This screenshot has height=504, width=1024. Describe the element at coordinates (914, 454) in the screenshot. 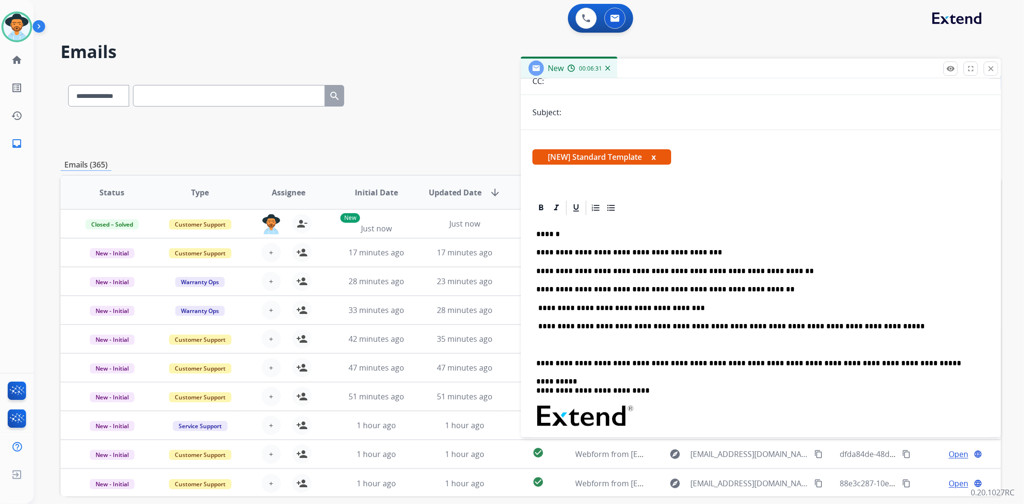

I see `span: dfda84de-48de-42b4-b561-3e4339259bca` at that location.